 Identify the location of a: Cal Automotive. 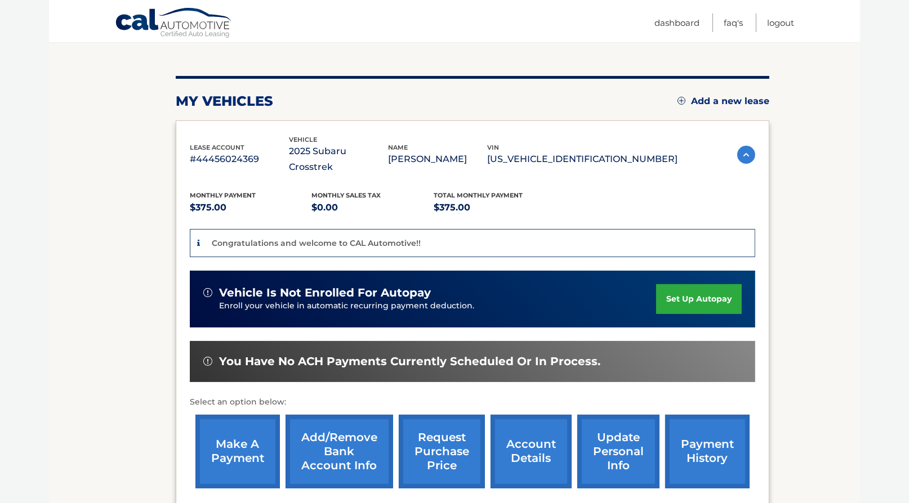
(174, 24).